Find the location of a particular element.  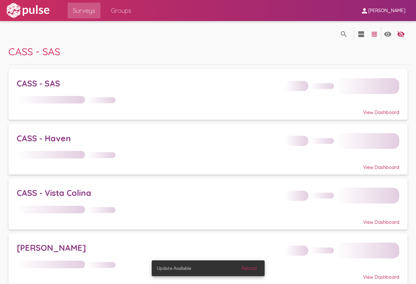

span: Reload is located at coordinates (249, 268).